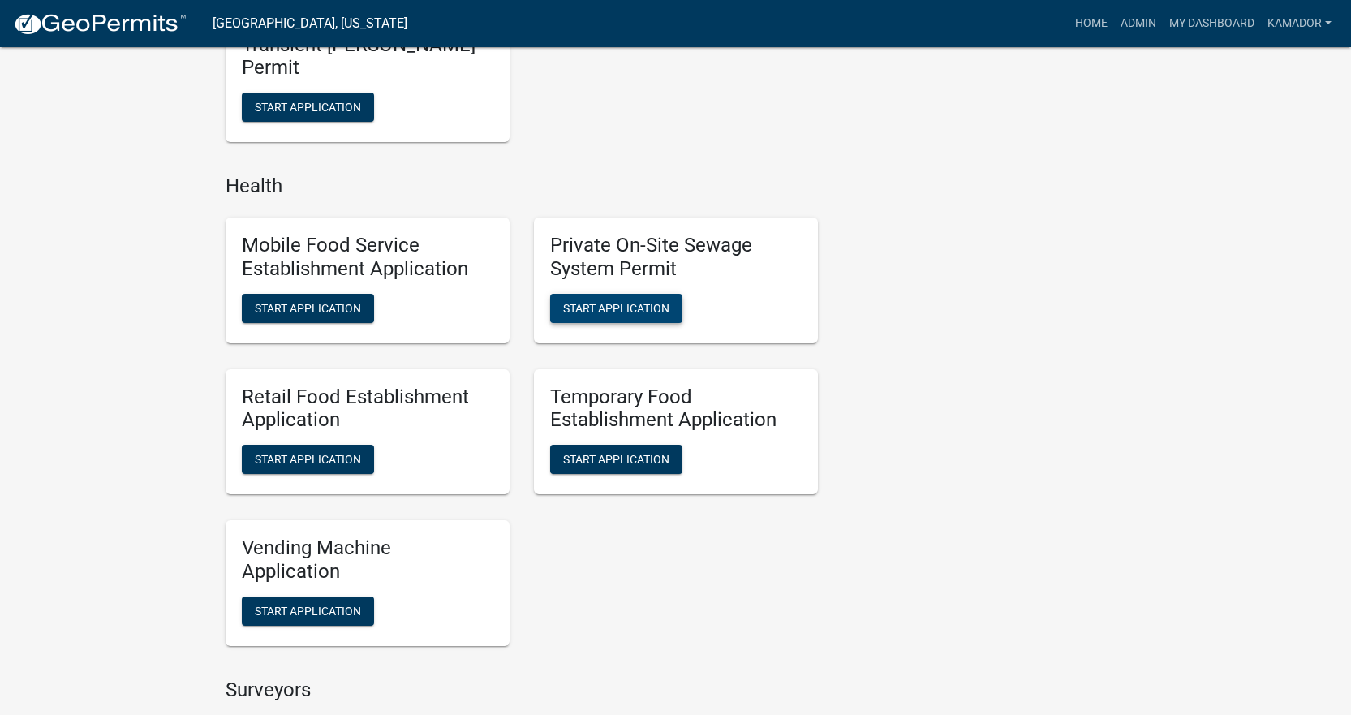 The width and height of the screenshot is (1351, 715). Describe the element at coordinates (676, 257) in the screenshot. I see `h5: Private On-Site Sewage System Permit` at that location.